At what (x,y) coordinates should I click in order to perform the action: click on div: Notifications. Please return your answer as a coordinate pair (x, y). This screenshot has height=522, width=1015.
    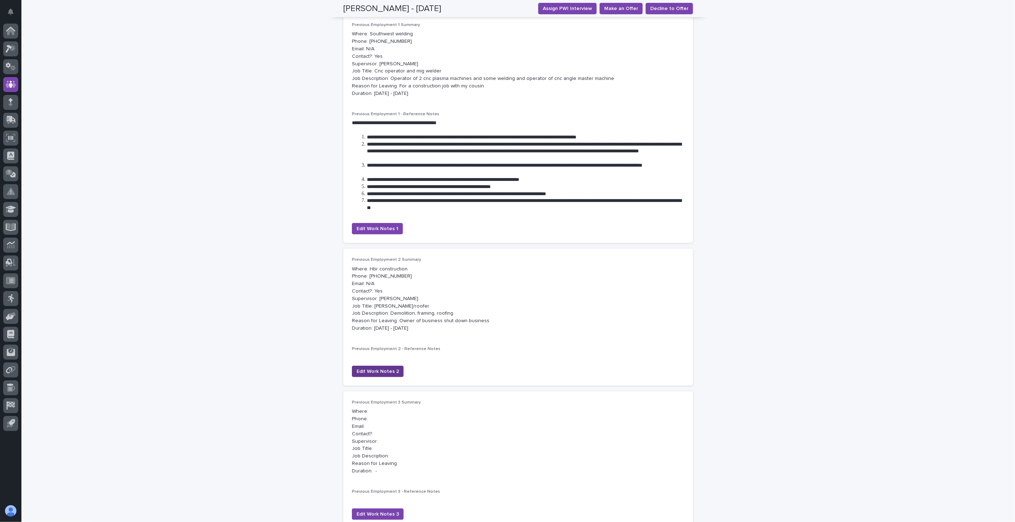
    Looking at the image, I should click on (14, 14).